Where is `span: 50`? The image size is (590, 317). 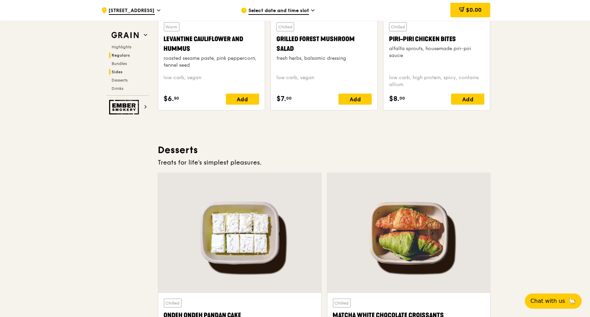
span: 50 is located at coordinates (177, 98).